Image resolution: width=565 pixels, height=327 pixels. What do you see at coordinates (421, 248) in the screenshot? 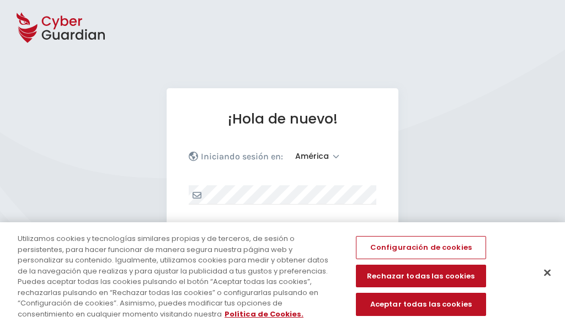
I see `button: Configuración de cookies, Abre el cuadro de diálogo del centro de preferencias.` at bounding box center [421, 248].